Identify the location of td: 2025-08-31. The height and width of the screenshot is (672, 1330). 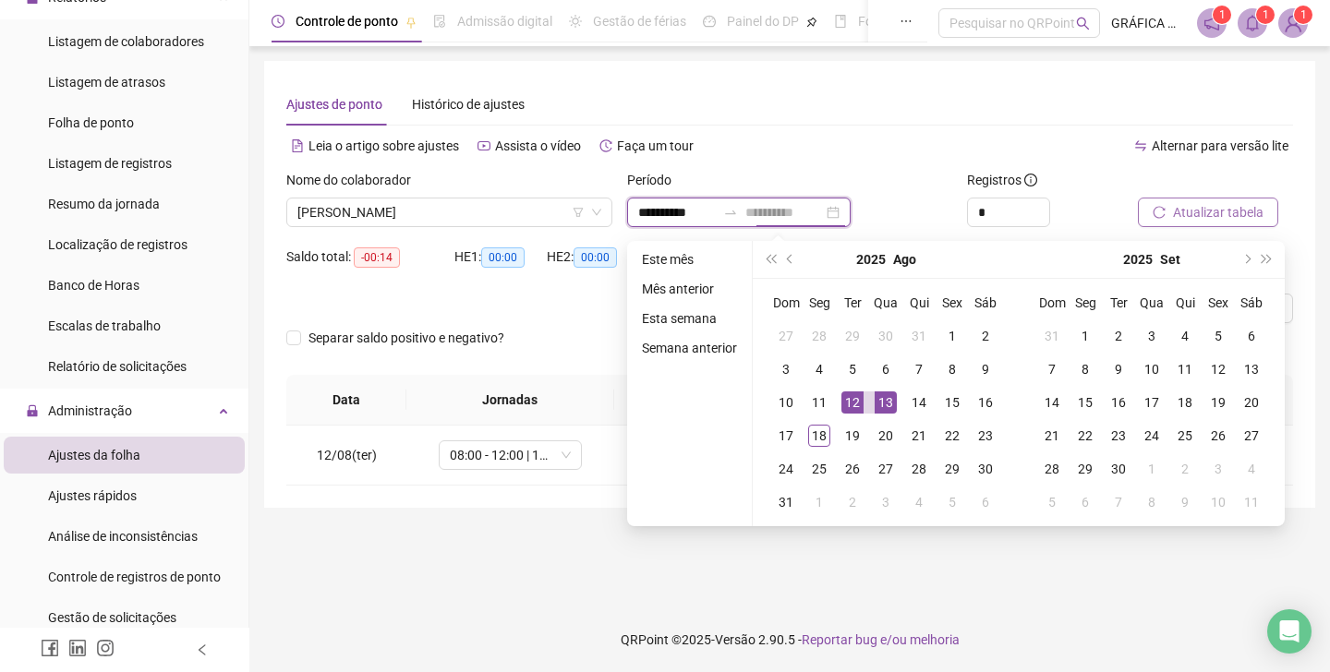
(786, 502).